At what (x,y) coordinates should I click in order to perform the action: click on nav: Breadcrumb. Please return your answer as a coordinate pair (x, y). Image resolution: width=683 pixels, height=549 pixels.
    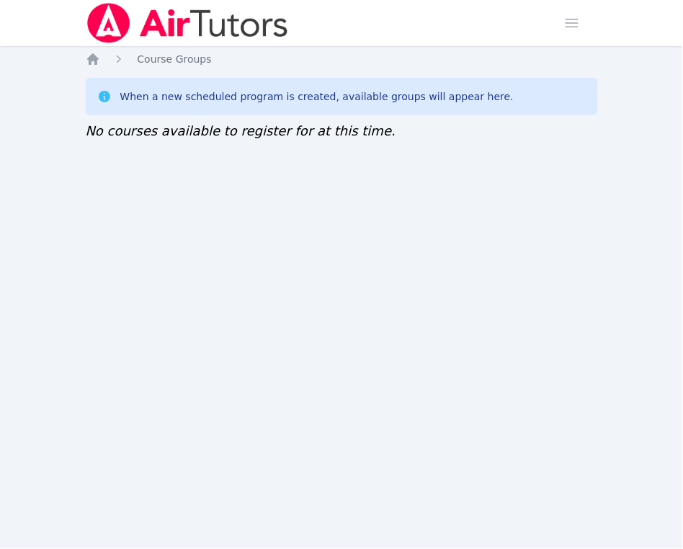
    Looking at the image, I should click on (341, 59).